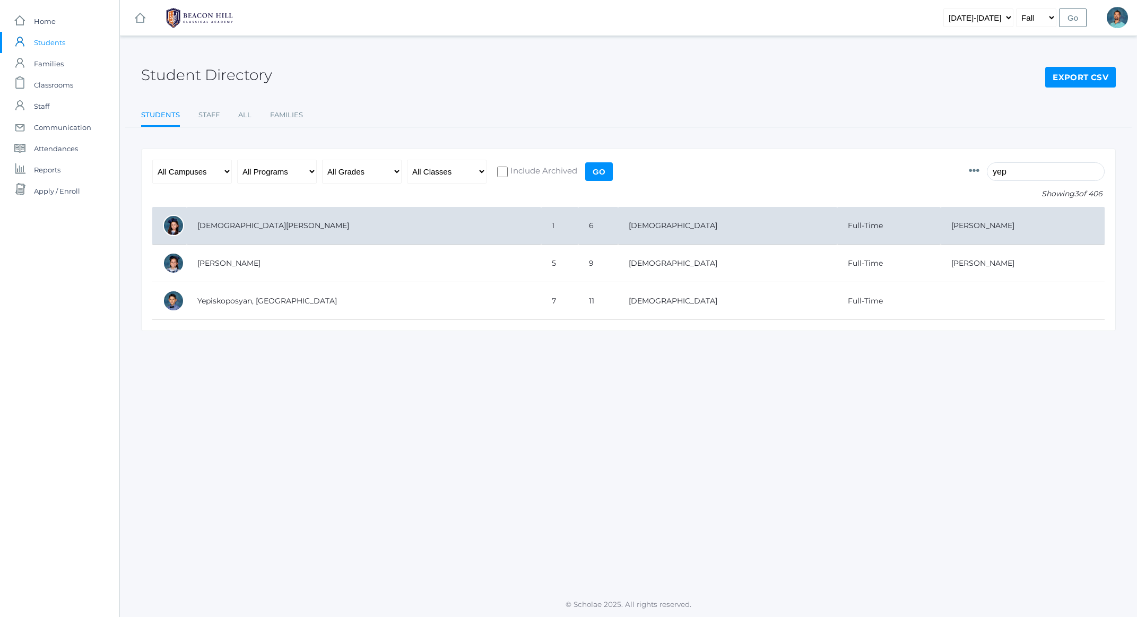 The width and height of the screenshot is (1137, 617). I want to click on span: 3, so click(1077, 194).